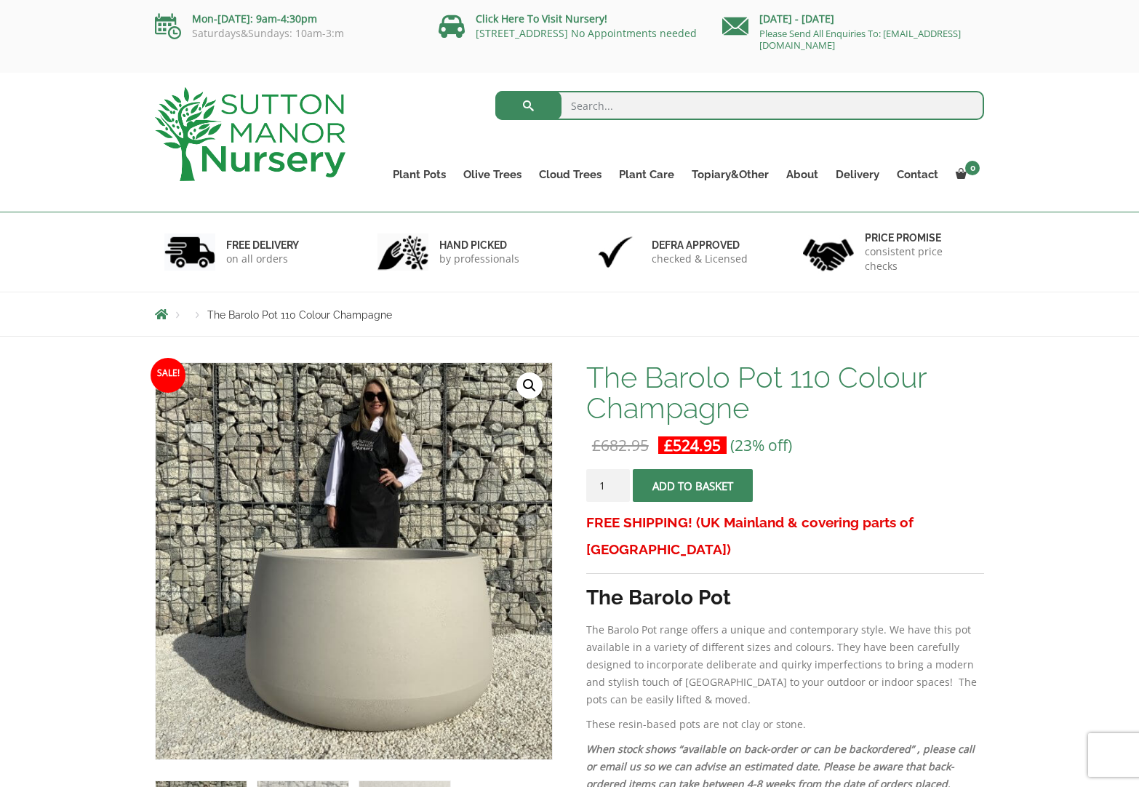 This screenshot has width=1139, height=787. Describe the element at coordinates (785, 665) in the screenshot. I see `p: The Barolo Pot range offers a unique and contemporary style. We have this pot available in a vari...` at that location.